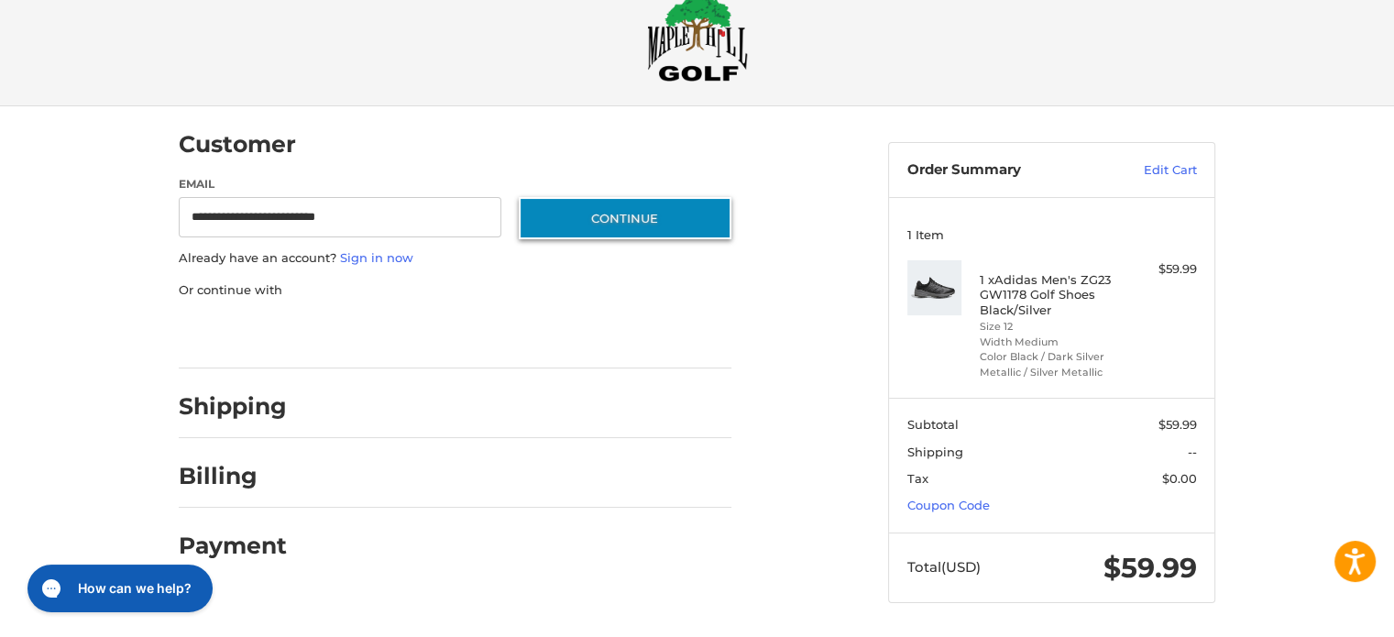 This screenshot has height=637, width=1394. Describe the element at coordinates (233, 406) in the screenshot. I see `h2: Shipping` at that location.